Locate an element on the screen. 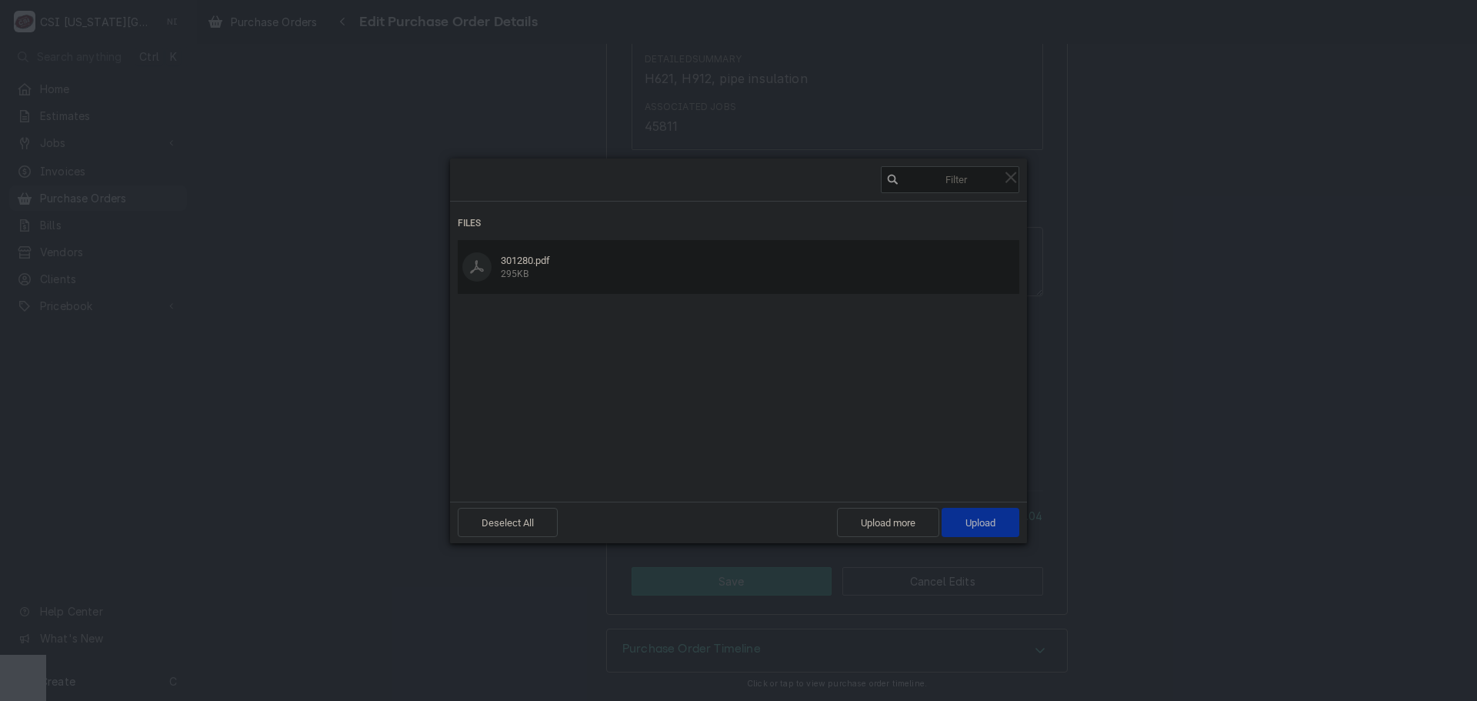 The image size is (1477, 701). span: Upload is located at coordinates (980, 522).